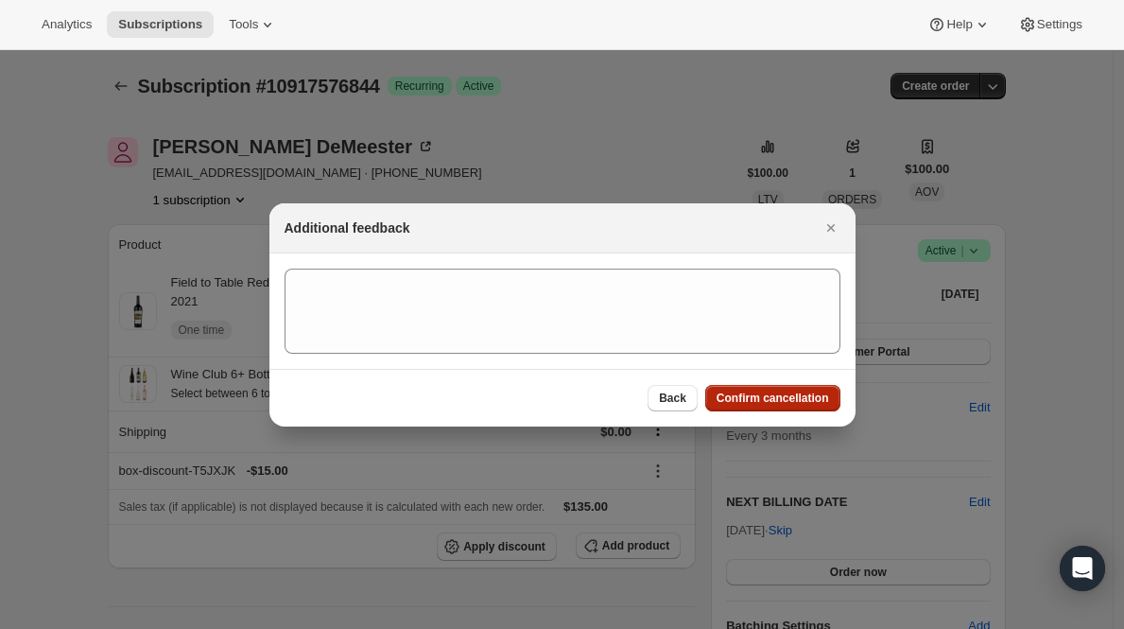  Describe the element at coordinates (831, 228) in the screenshot. I see `button: Close` at that location.